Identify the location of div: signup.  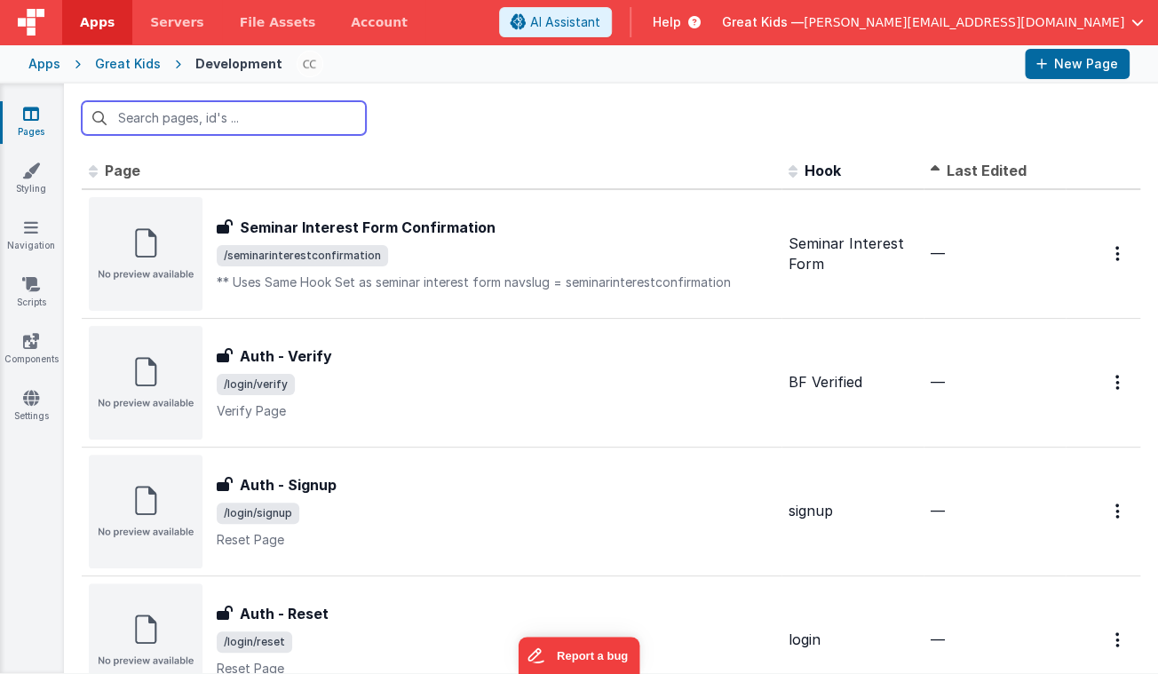
(852, 511).